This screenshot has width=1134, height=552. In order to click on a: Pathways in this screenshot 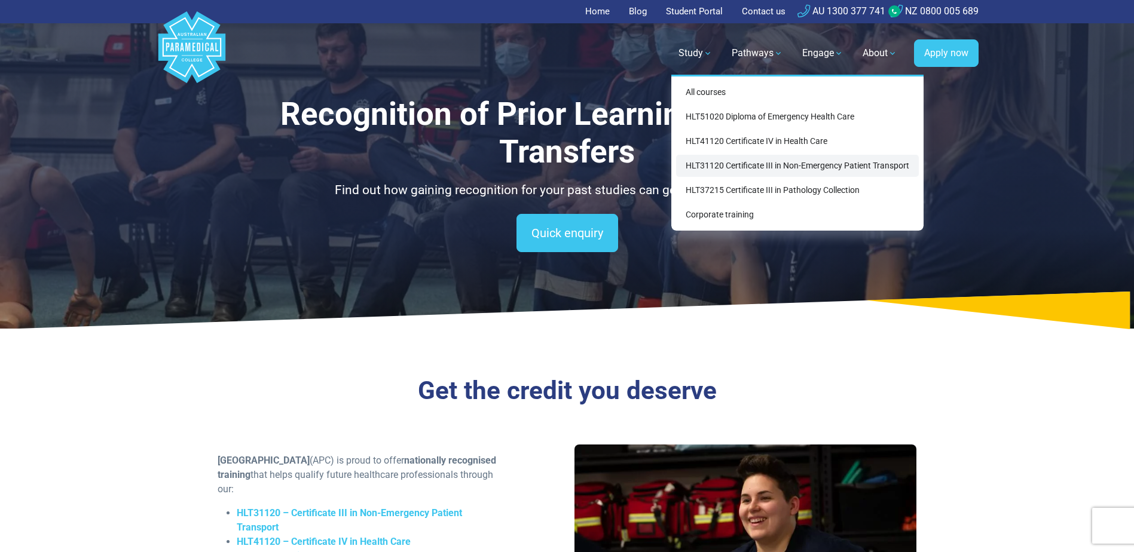, I will do `click(757, 53)`.